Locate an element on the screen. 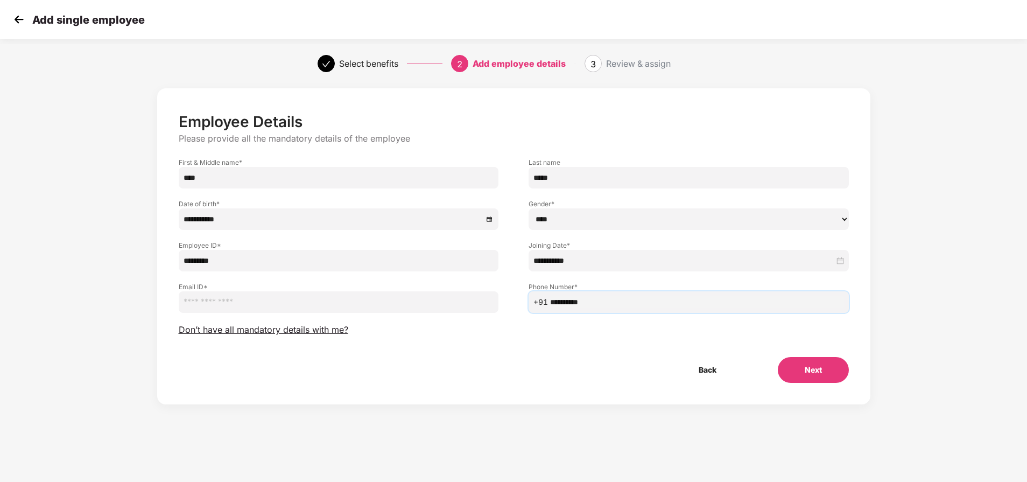  p: Please provide all the mandatory details of the employee is located at coordinates (514, 138).